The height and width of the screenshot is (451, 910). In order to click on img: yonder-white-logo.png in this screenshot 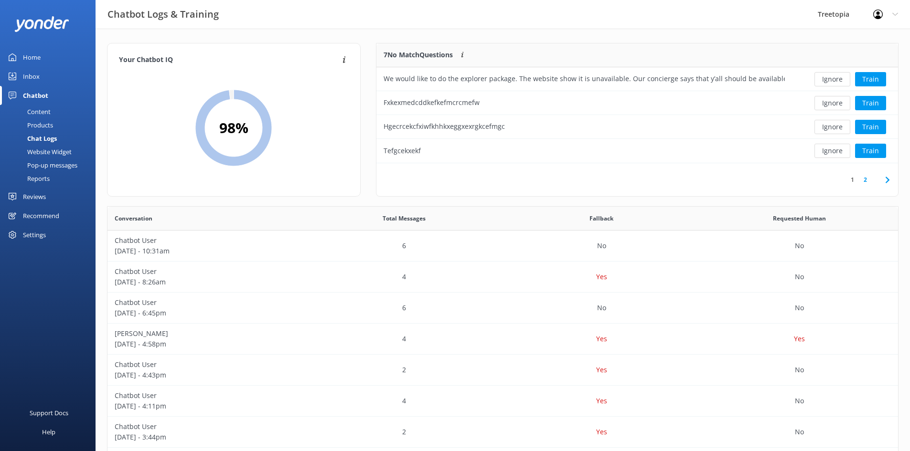, I will do `click(42, 24)`.